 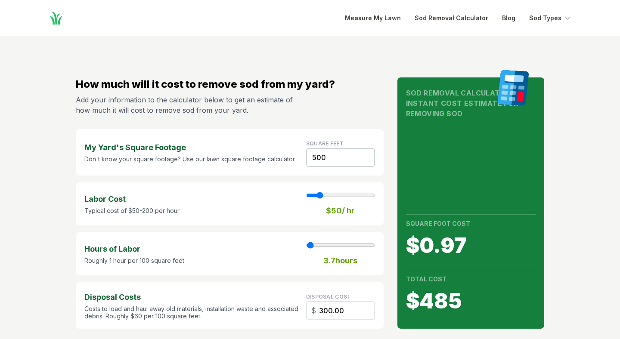 I want to click on img: calculator graphic, so click(x=514, y=88).